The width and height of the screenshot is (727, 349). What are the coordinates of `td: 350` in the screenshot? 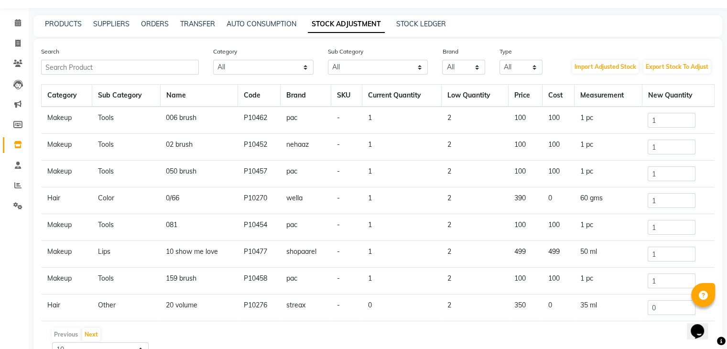 It's located at (525, 308).